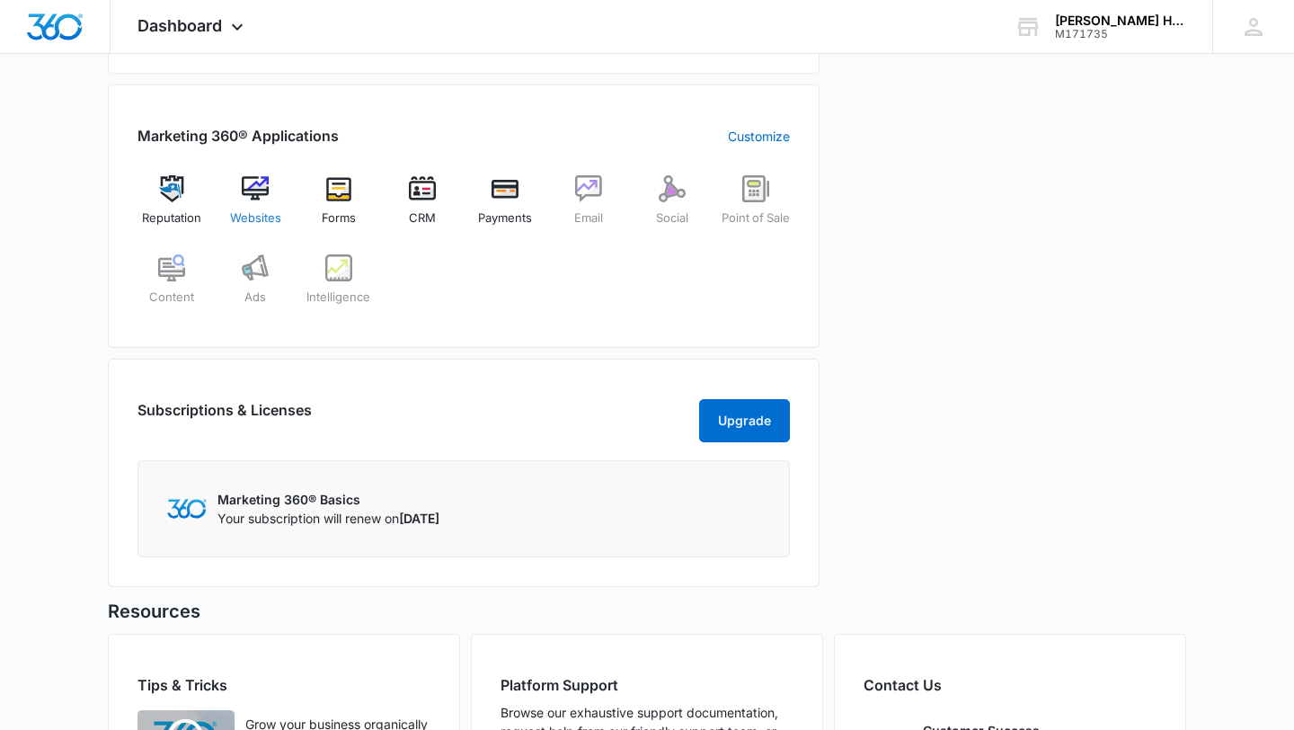  I want to click on span: Point of Sale, so click(756, 218).